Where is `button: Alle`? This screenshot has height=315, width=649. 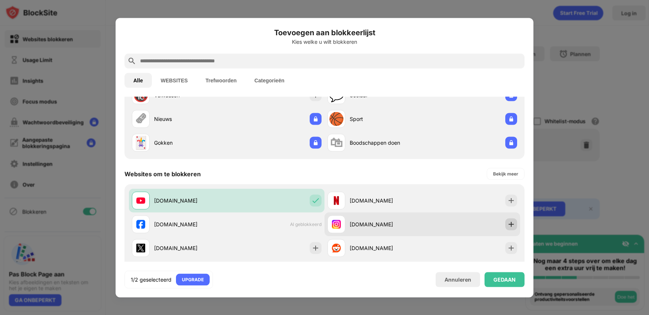
button: Alle is located at coordinates (138, 80).